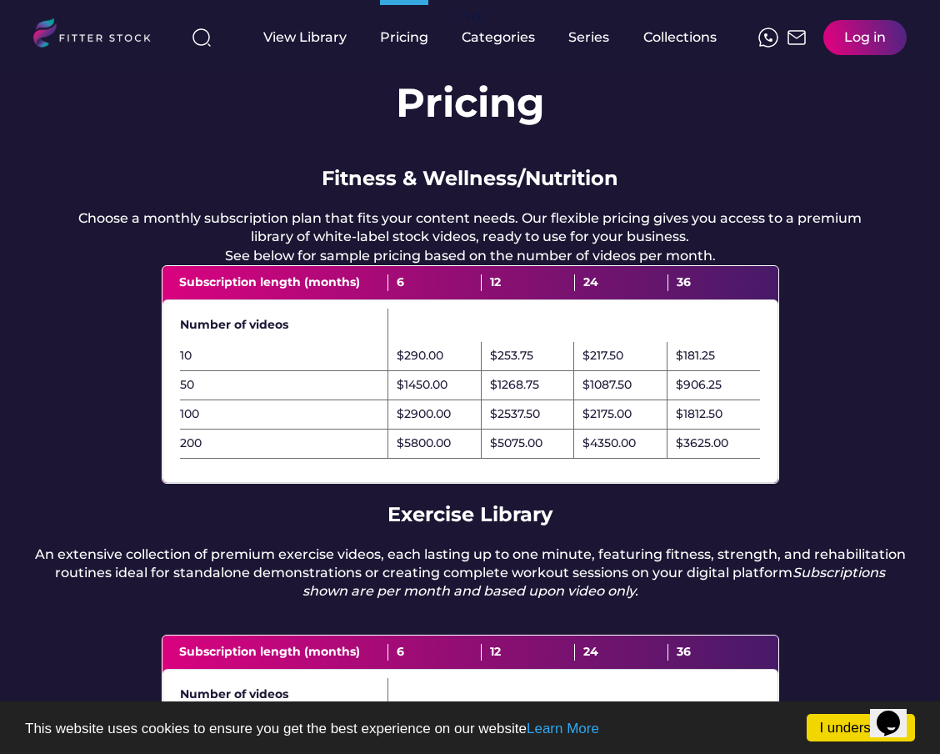 The height and width of the screenshot is (754, 940). I want to click on div: $1450.00, so click(422, 385).